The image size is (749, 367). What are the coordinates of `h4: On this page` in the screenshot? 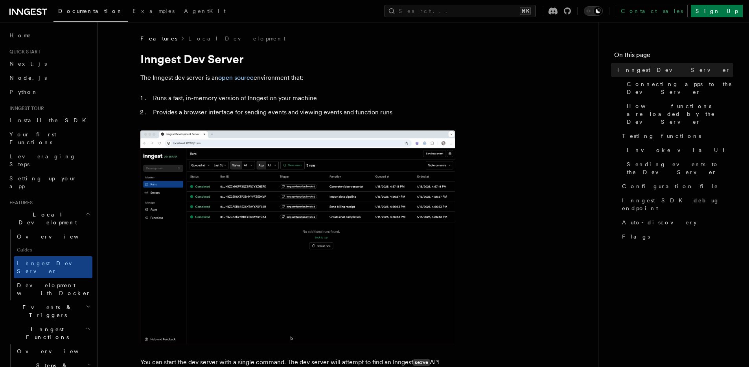 It's located at (674, 57).